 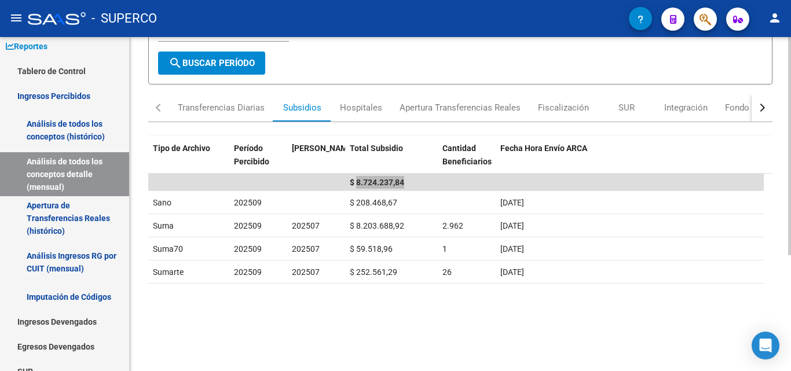 What do you see at coordinates (211, 63) in the screenshot?
I see `button: Buscar Período` at bounding box center [211, 63].